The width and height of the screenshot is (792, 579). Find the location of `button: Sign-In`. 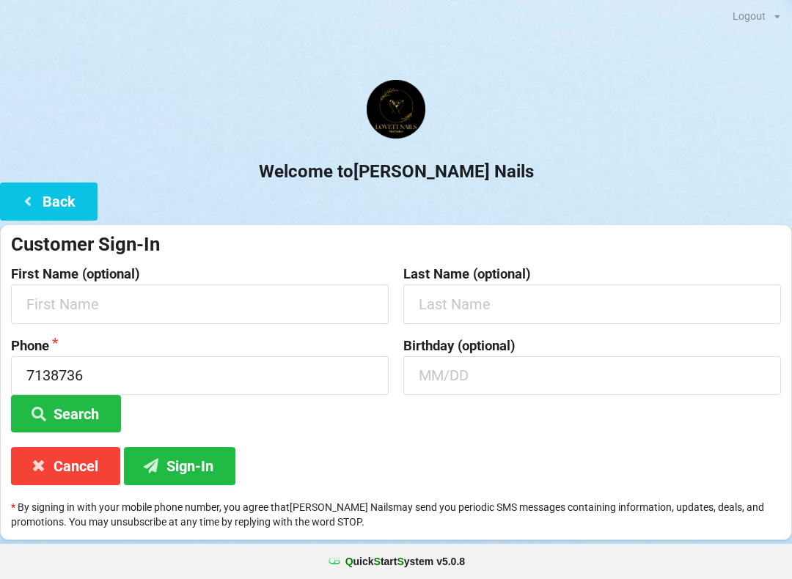

button: Sign-In is located at coordinates (180, 466).